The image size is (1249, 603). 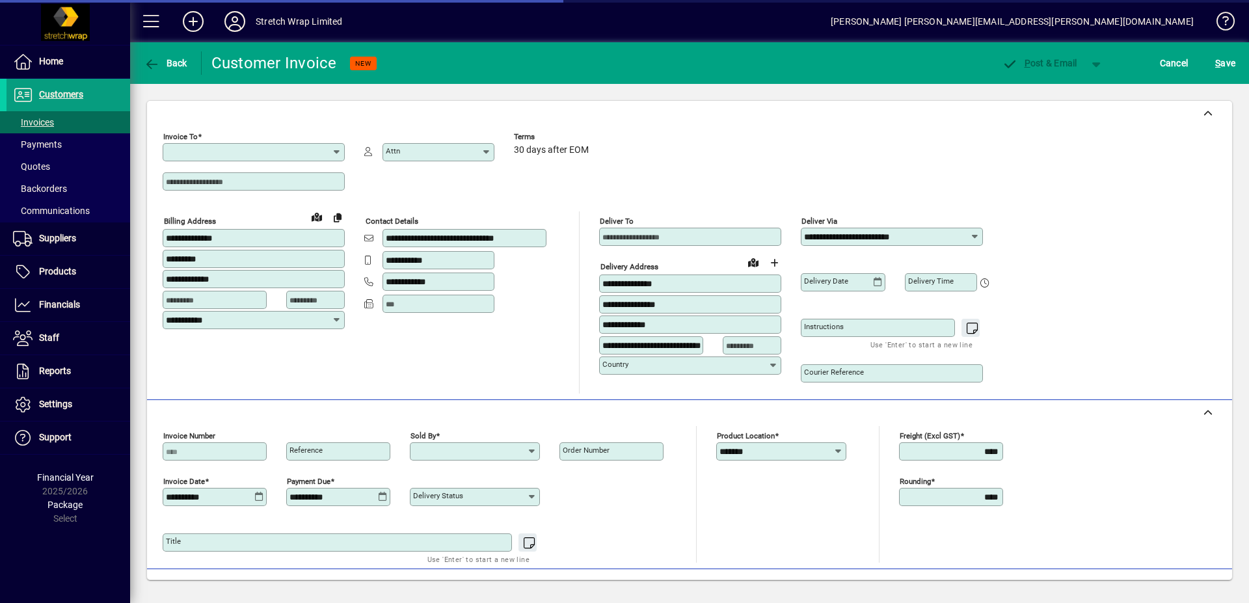 What do you see at coordinates (68, 167) in the screenshot?
I see `a: Quotes` at bounding box center [68, 167].